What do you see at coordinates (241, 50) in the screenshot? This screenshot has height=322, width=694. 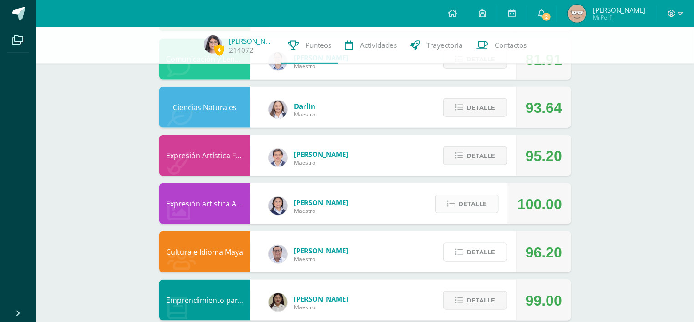 I see `a: 214072` at bounding box center [241, 50].